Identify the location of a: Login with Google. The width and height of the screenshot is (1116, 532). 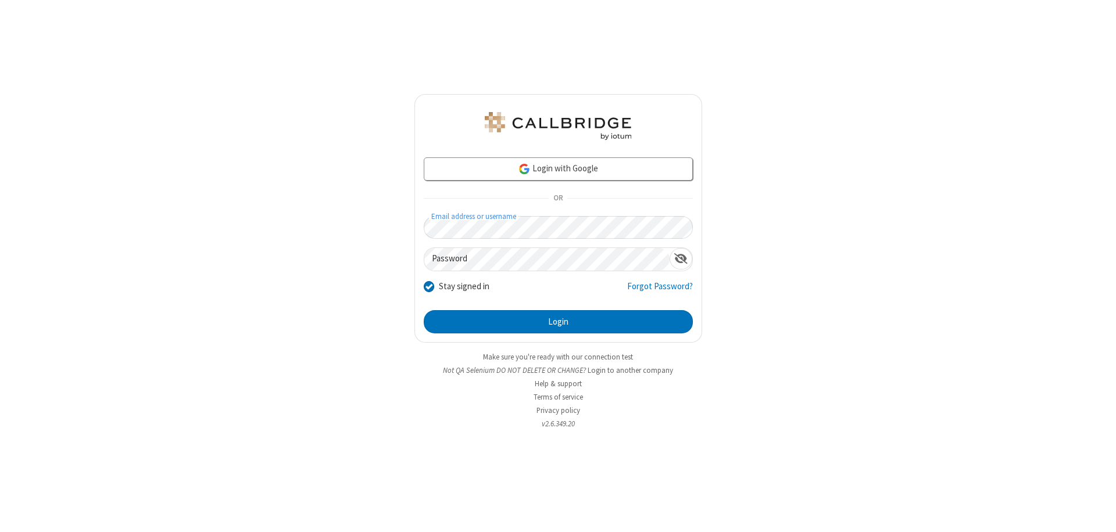
(558, 169).